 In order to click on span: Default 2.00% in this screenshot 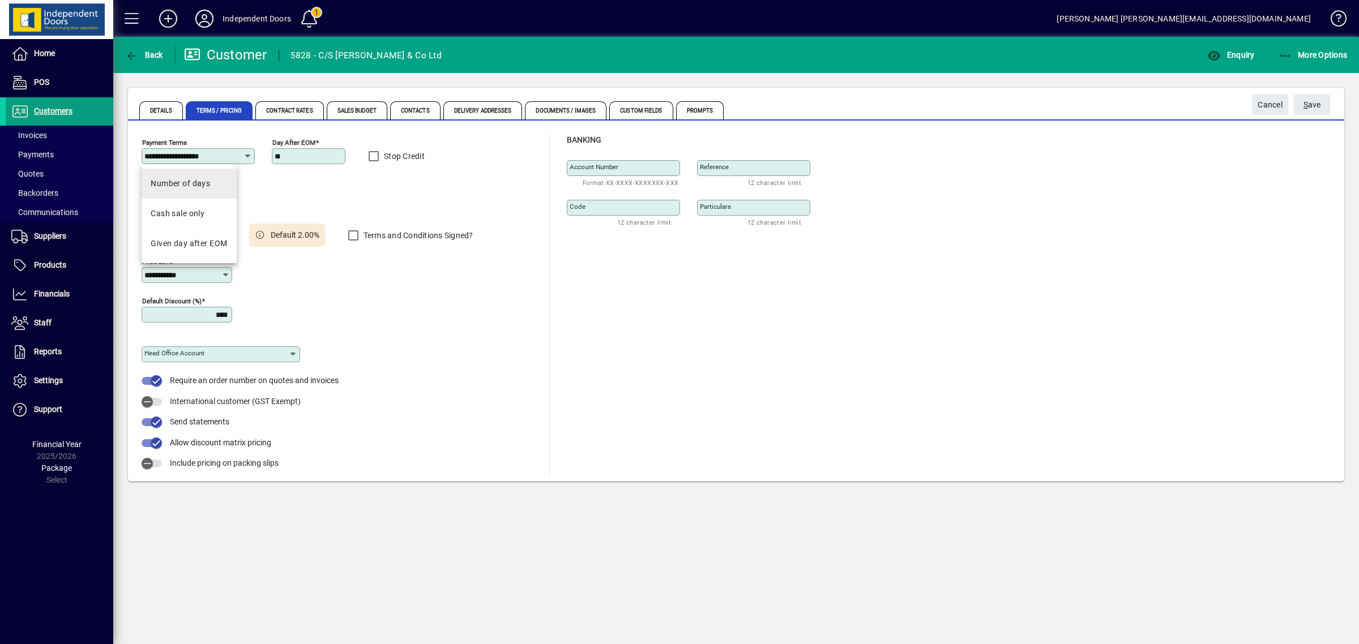, I will do `click(295, 235)`.